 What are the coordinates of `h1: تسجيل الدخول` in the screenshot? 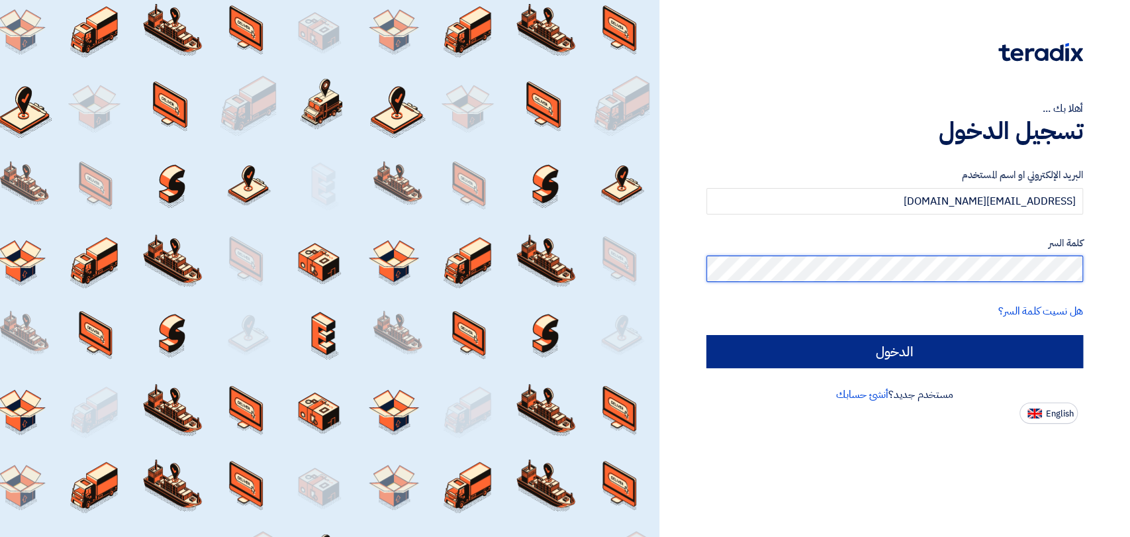 It's located at (894, 131).